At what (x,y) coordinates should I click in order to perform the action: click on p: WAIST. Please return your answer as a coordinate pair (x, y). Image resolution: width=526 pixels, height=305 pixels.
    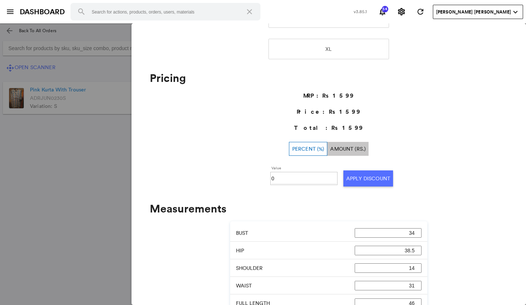
    Looking at the image, I should click on (295, 285).